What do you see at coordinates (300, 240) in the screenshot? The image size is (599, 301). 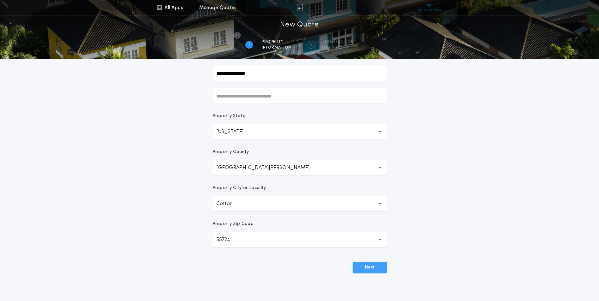 I see `button: 55724` at bounding box center [300, 240].